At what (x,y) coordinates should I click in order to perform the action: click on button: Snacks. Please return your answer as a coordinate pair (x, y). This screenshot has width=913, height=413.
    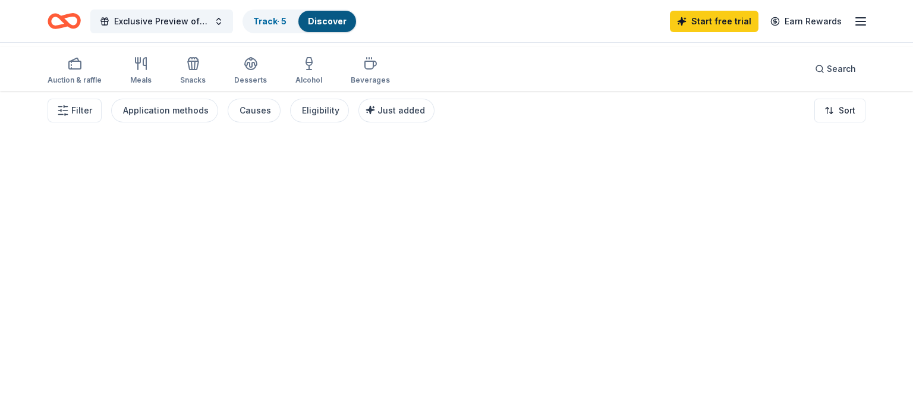
    Looking at the image, I should click on (192, 71).